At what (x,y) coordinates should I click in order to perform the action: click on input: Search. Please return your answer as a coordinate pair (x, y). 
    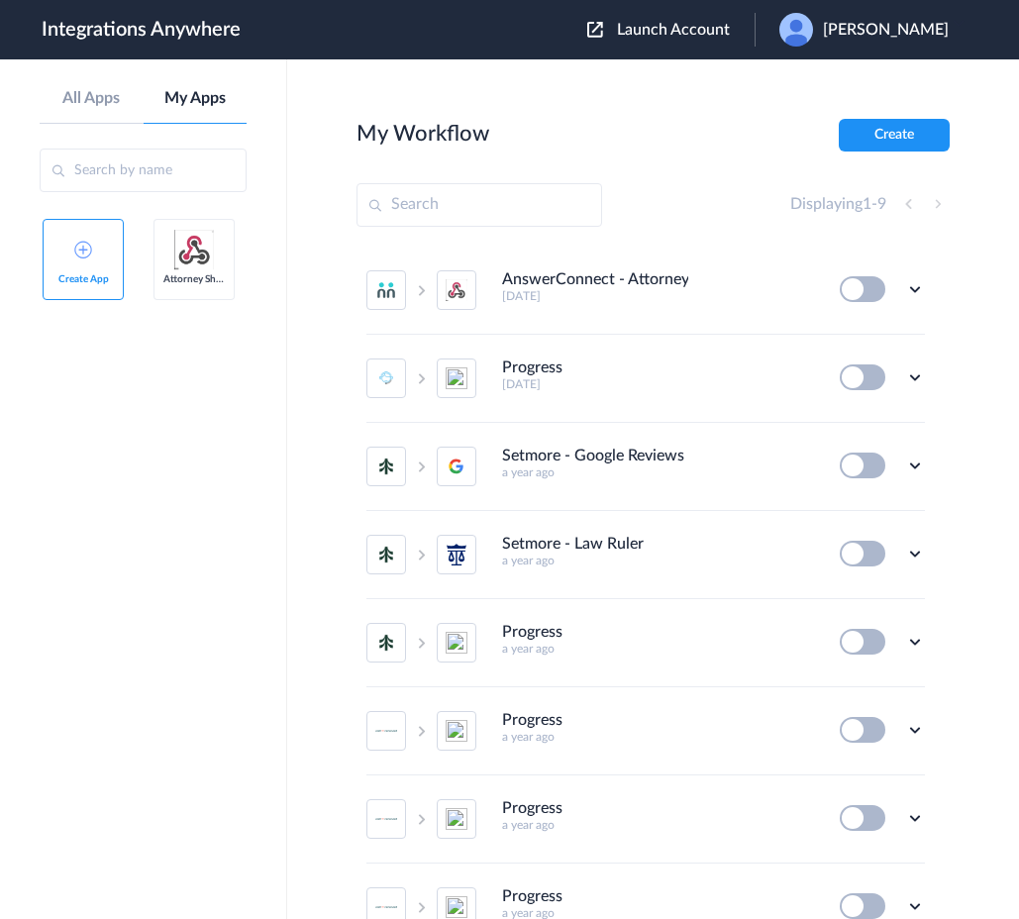
    Looking at the image, I should click on (479, 205).